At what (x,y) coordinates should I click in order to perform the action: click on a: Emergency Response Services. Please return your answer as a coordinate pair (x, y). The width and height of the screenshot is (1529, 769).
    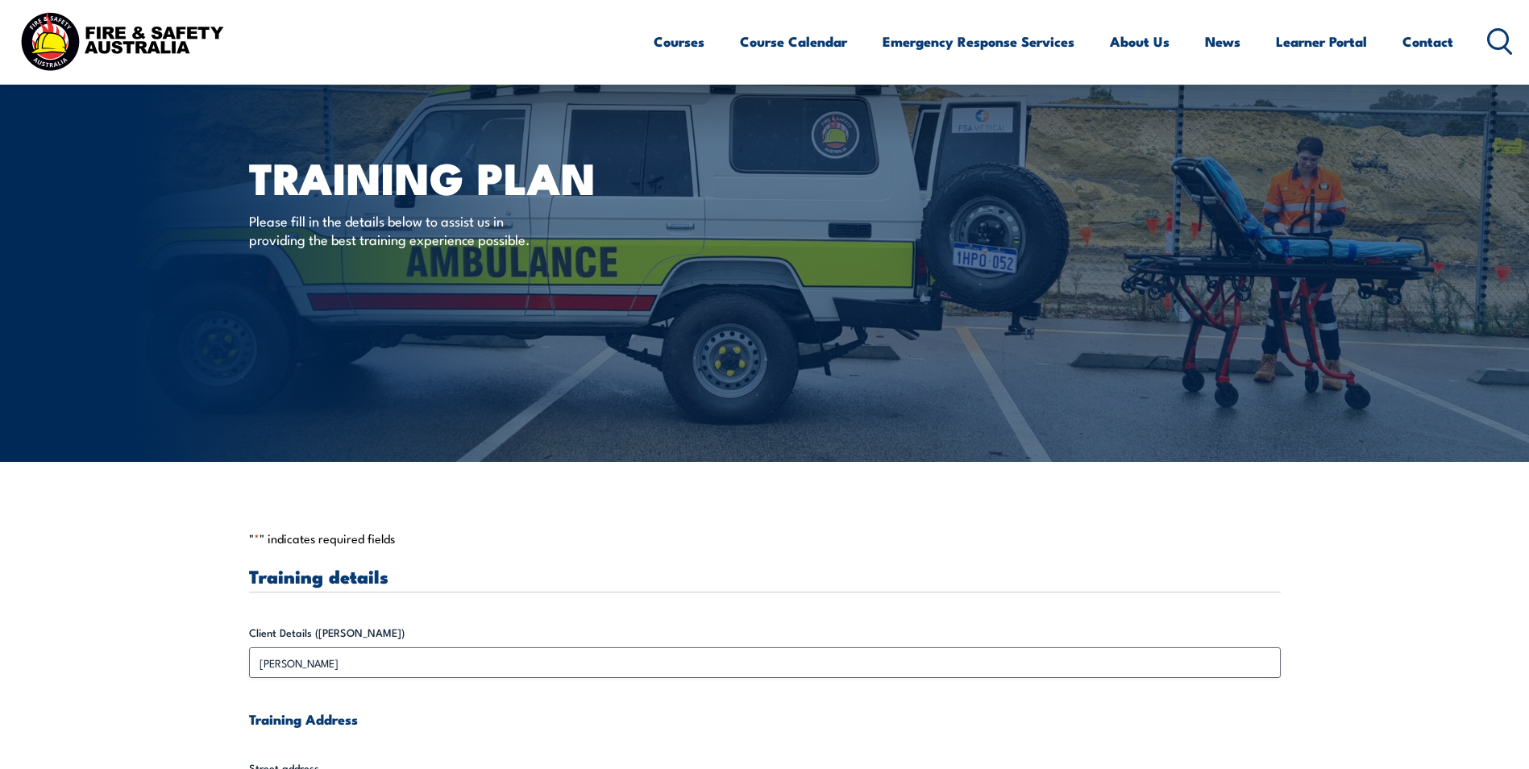
    Looking at the image, I should click on (978, 41).